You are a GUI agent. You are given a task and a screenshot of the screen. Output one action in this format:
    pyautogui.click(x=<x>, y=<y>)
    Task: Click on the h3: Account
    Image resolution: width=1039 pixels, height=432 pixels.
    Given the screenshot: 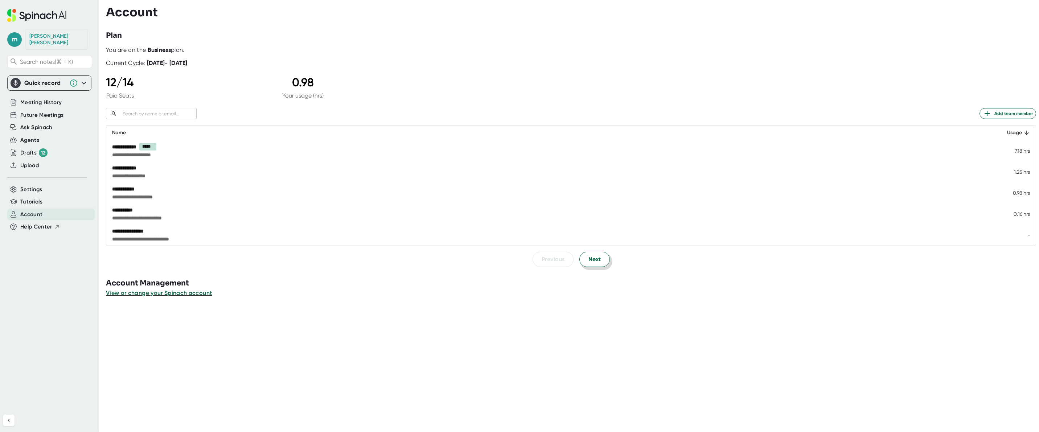 What is the action you would take?
    pyautogui.click(x=132, y=12)
    